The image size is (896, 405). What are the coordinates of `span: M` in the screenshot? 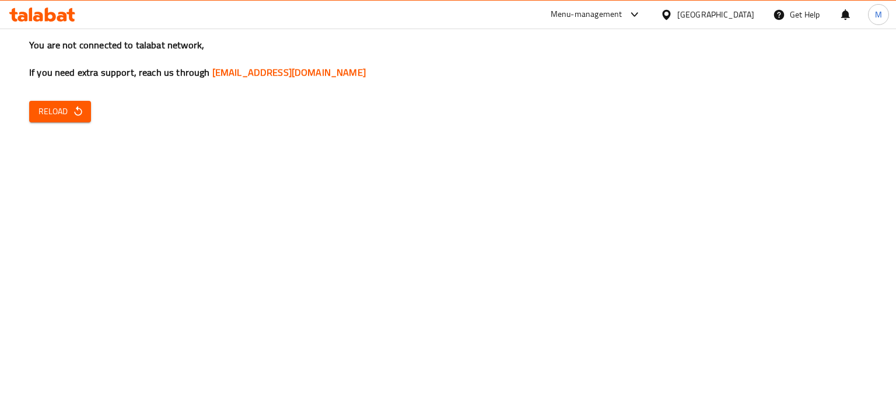 It's located at (878, 15).